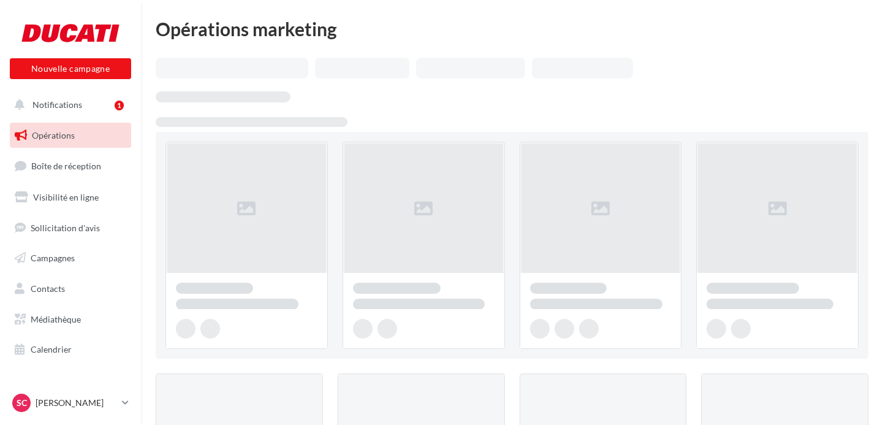 Image resolution: width=883 pixels, height=425 pixels. I want to click on span: Calendrier, so click(51, 349).